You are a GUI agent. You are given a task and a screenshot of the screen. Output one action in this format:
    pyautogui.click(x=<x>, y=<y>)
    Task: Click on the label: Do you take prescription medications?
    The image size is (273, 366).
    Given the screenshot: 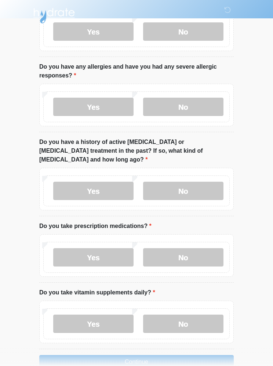 What is the action you would take?
    pyautogui.click(x=95, y=226)
    